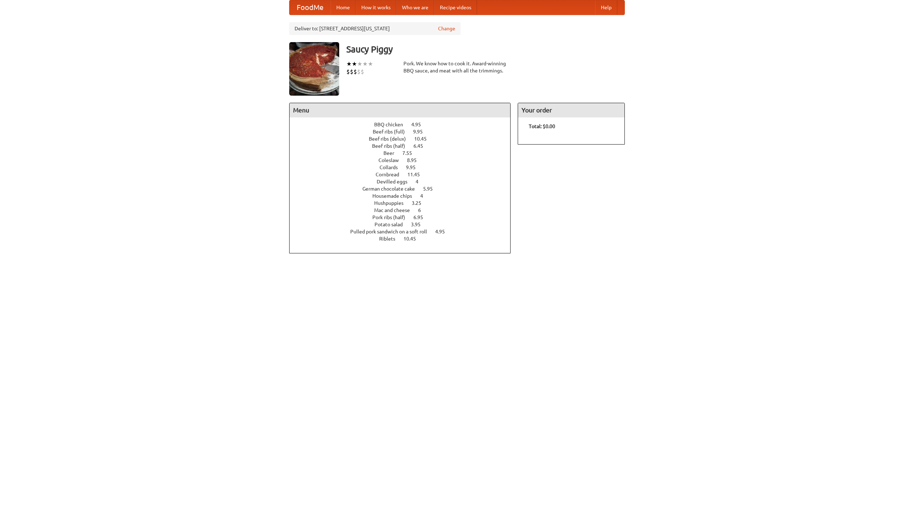  What do you see at coordinates (396, 210) in the screenshot?
I see `span: Mac and cheese` at bounding box center [396, 210].